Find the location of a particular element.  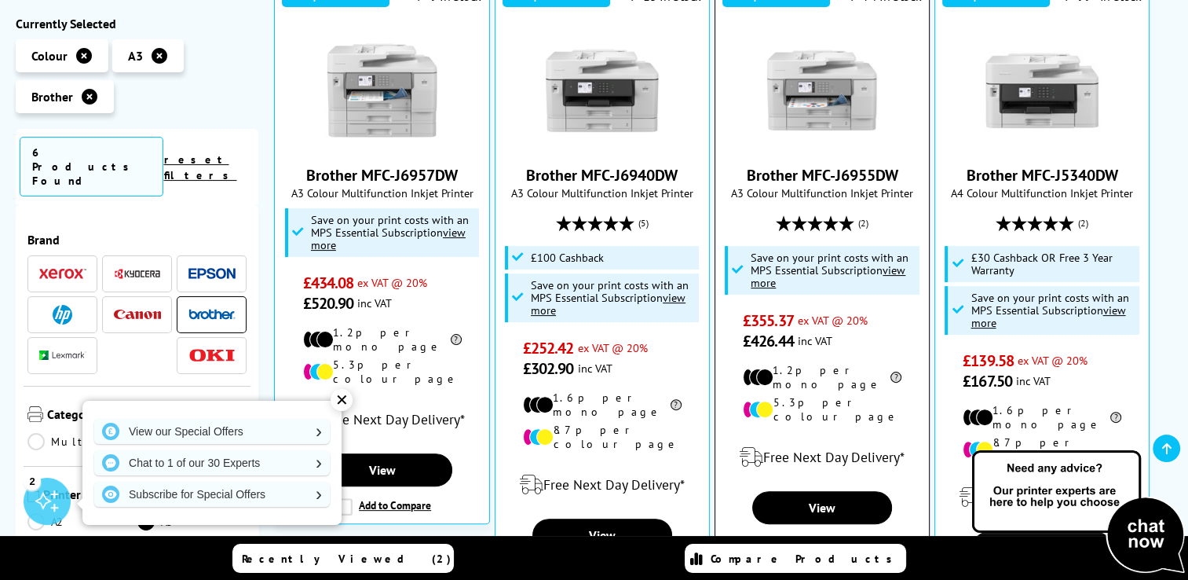

a: Canon is located at coordinates (137, 314).